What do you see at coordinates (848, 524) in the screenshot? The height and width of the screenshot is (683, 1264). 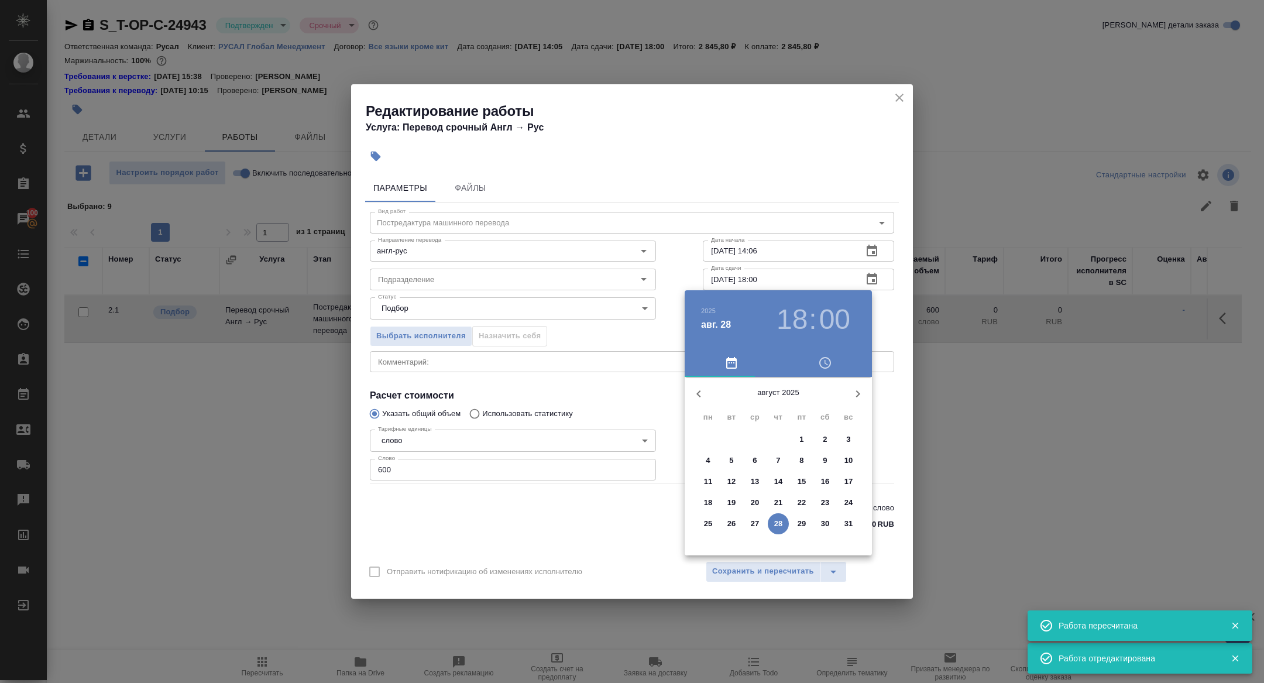 I see `p: 31` at bounding box center [848, 524].